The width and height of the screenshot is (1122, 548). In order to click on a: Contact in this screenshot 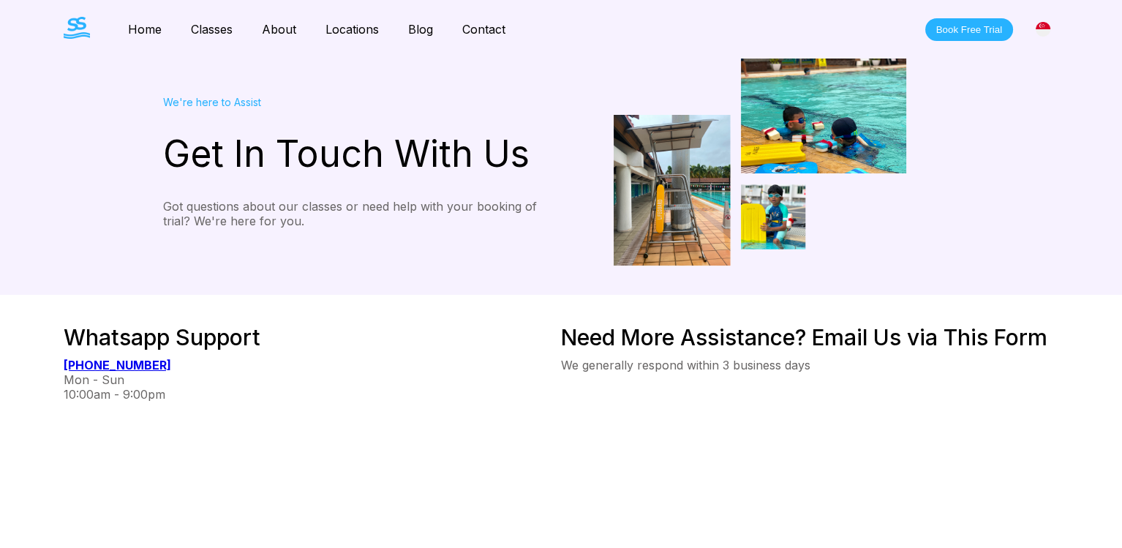, I will do `click(484, 29)`.